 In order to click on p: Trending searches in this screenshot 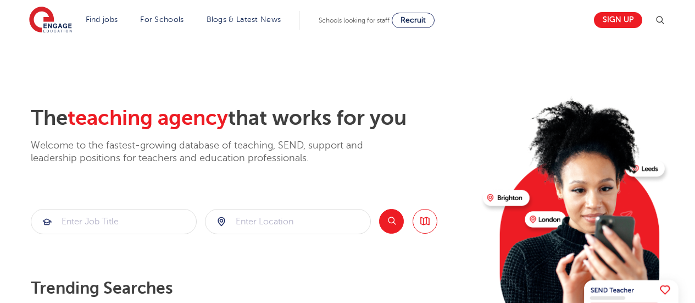, I will do `click(252, 288)`.